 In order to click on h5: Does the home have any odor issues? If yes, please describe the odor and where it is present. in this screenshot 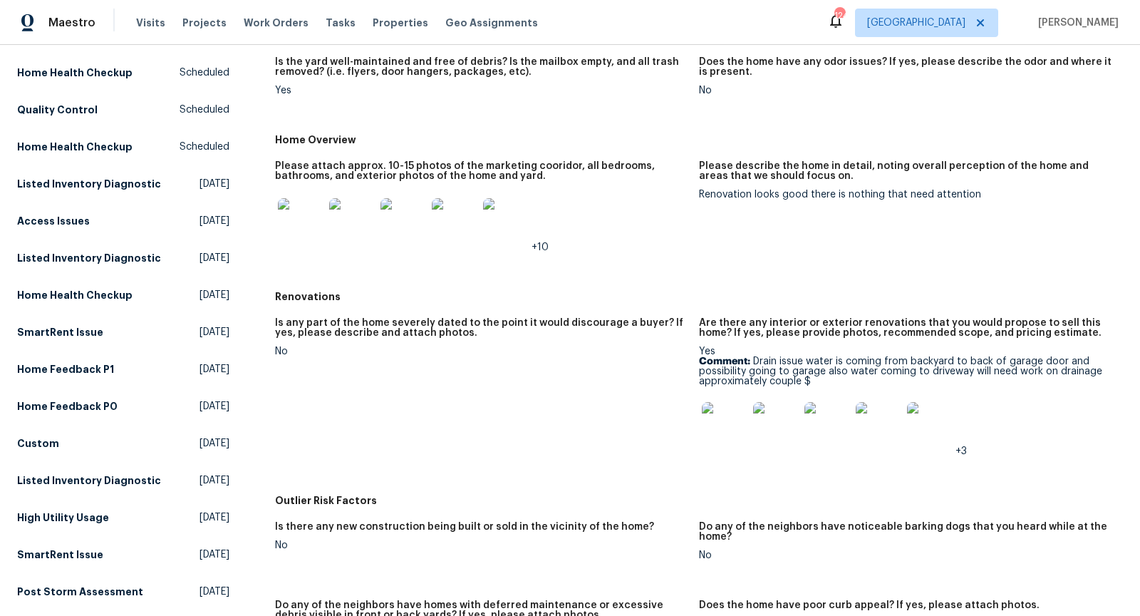, I will do `click(905, 67)`.